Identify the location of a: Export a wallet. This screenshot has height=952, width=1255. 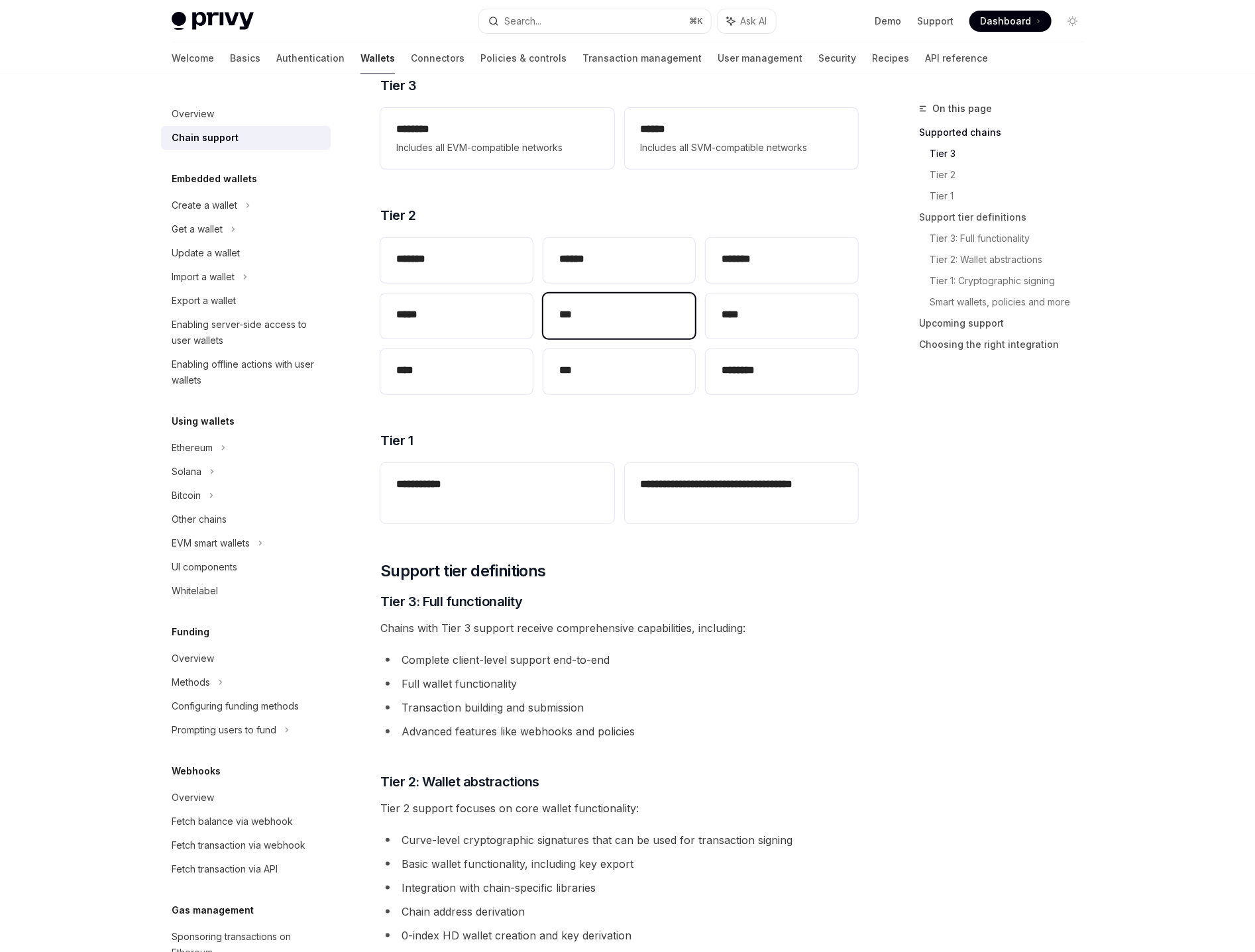
(246, 301).